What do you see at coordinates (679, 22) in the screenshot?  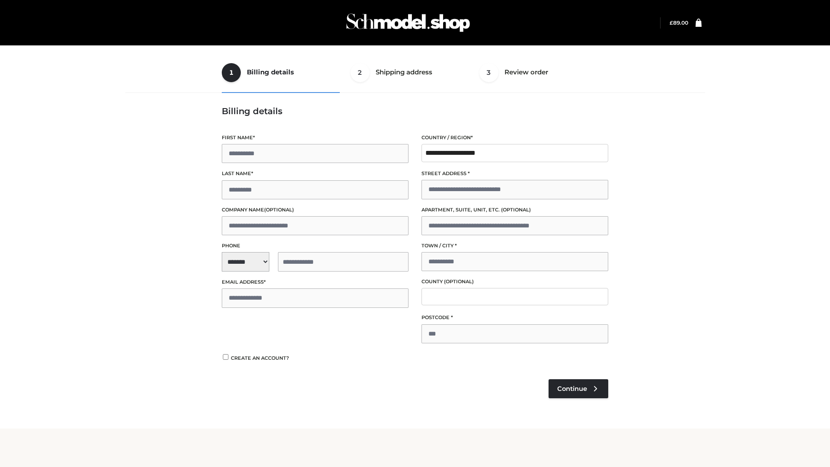 I see `bdi: 89.00` at bounding box center [679, 22].